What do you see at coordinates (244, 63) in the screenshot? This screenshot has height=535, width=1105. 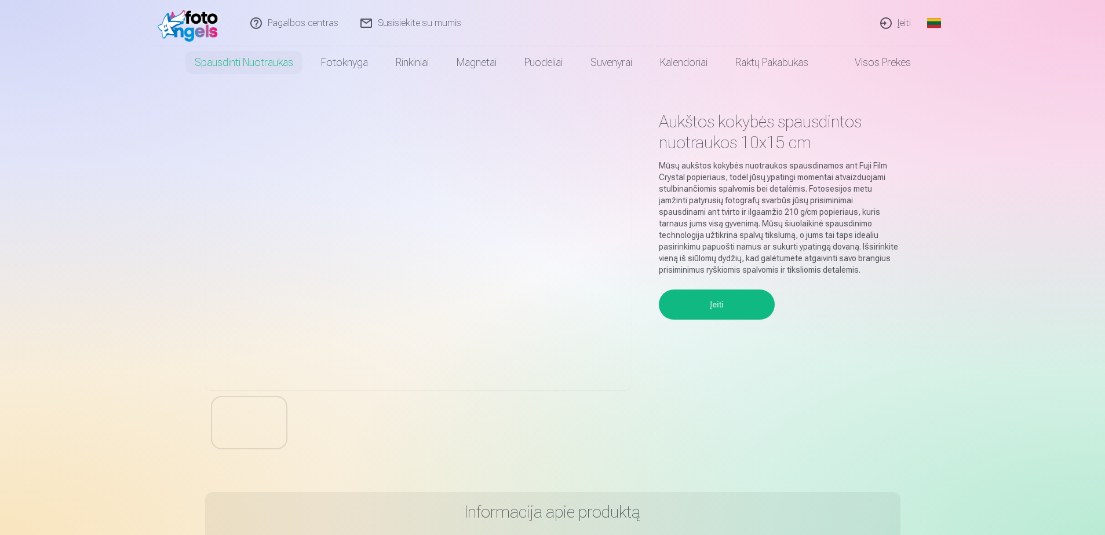 I see `a: Spausdinti nuotraukas` at bounding box center [244, 63].